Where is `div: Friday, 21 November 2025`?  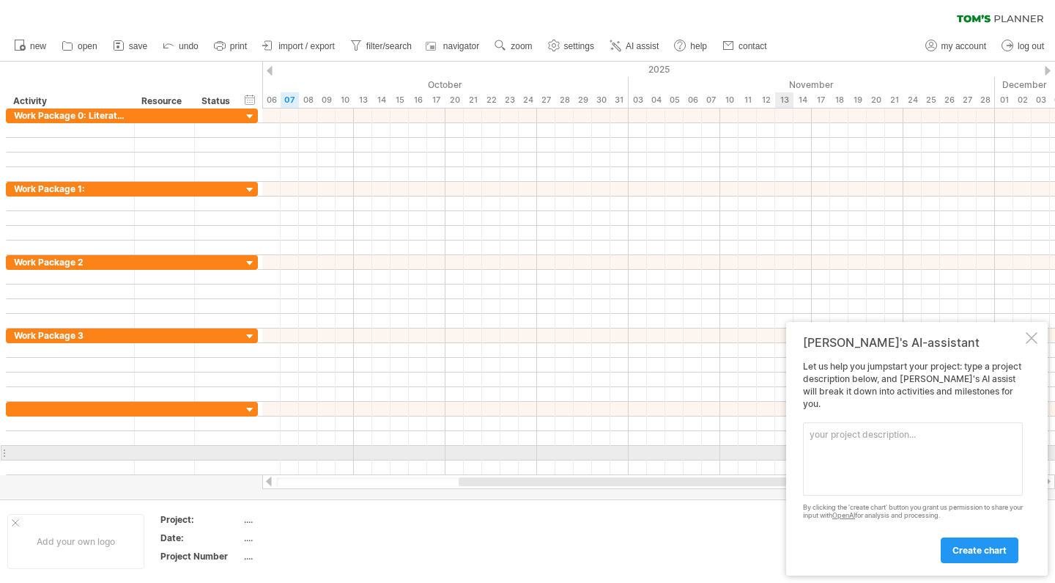 div: Friday, 21 November 2025 is located at coordinates (894, 100).